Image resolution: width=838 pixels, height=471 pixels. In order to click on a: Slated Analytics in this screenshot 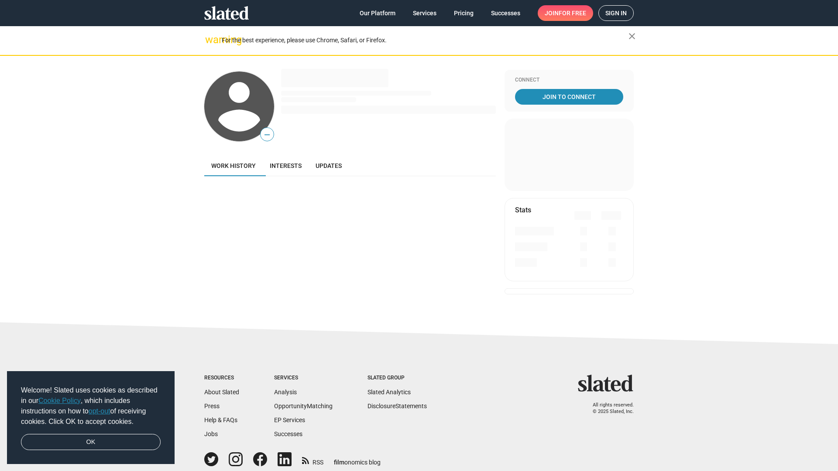, I will do `click(389, 392)`.